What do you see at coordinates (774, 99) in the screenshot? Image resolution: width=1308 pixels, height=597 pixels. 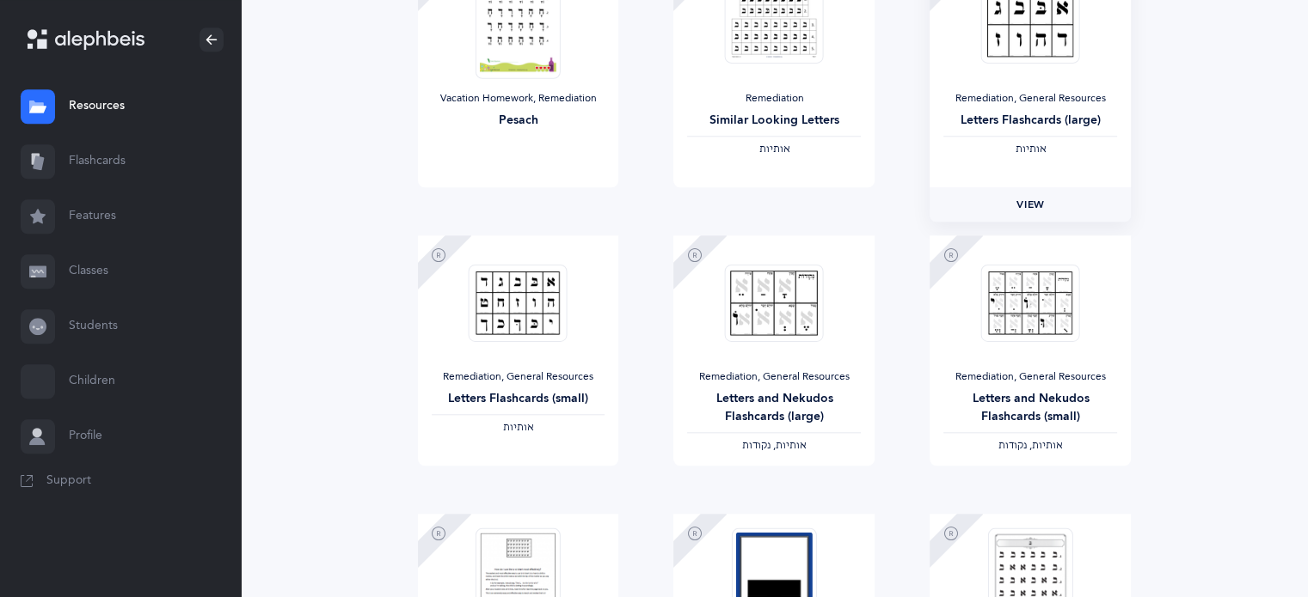 I see `div: Remediation` at bounding box center [774, 99].